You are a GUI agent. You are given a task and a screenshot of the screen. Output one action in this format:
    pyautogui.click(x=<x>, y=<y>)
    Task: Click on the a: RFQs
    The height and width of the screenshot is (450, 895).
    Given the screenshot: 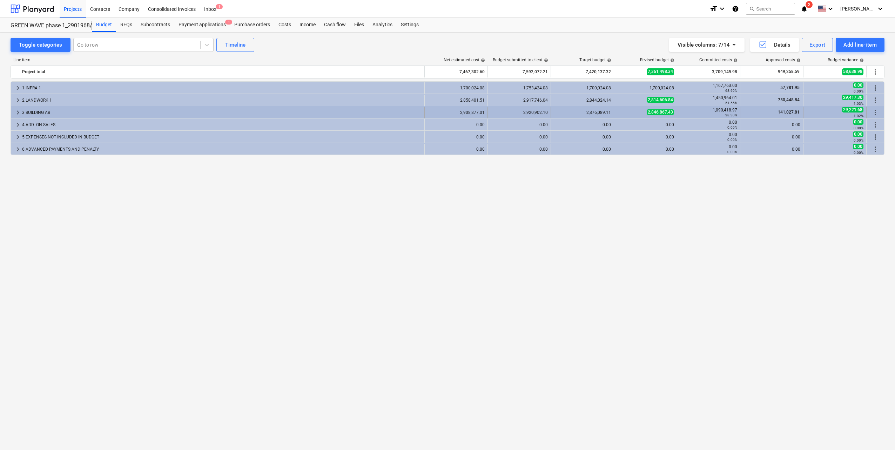 What is the action you would take?
    pyautogui.click(x=126, y=25)
    